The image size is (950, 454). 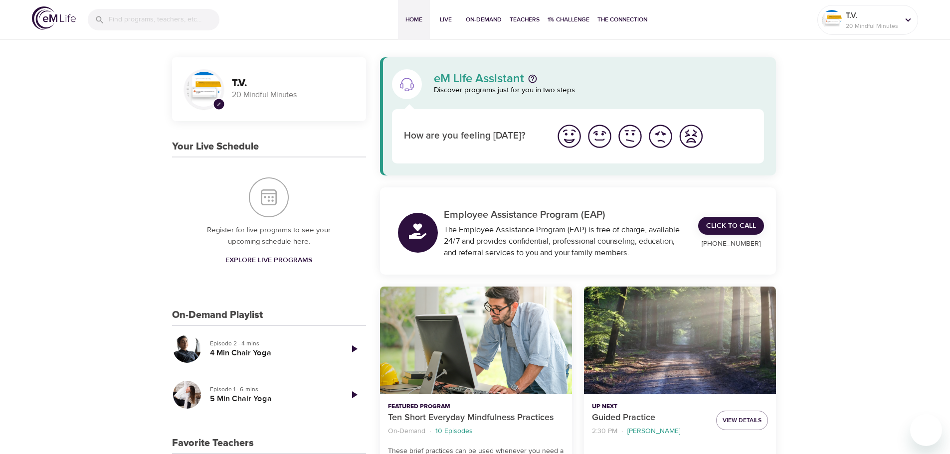 What do you see at coordinates (269, 197) in the screenshot?
I see `img: Your Live Schedule` at bounding box center [269, 197].